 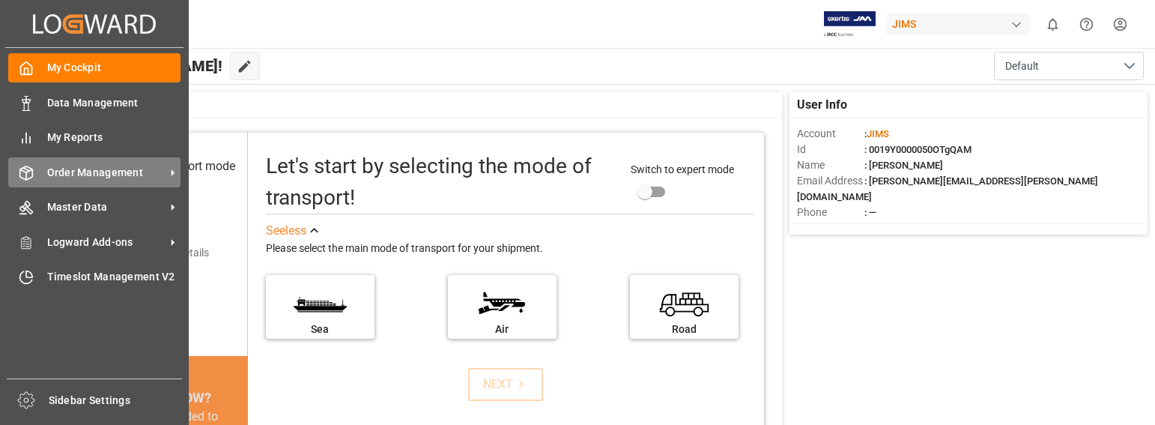 I want to click on span: : 0019Y0000050OTgQAM, so click(x=918, y=149).